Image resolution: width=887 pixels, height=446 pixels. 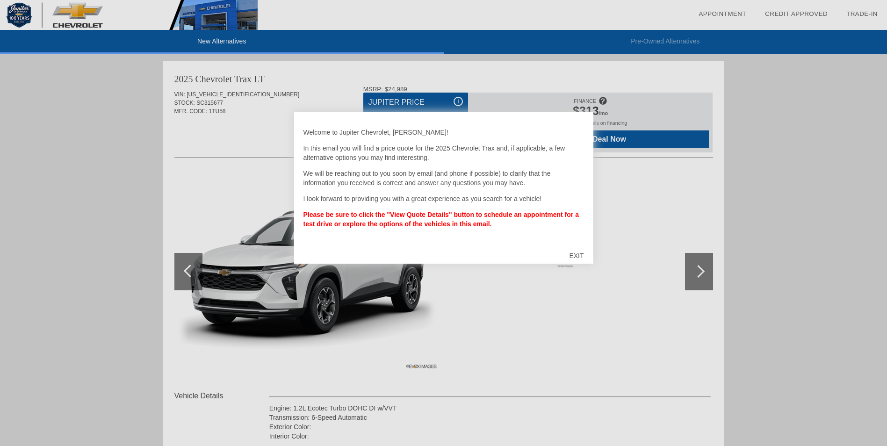 I want to click on div: EXIT, so click(x=576, y=256).